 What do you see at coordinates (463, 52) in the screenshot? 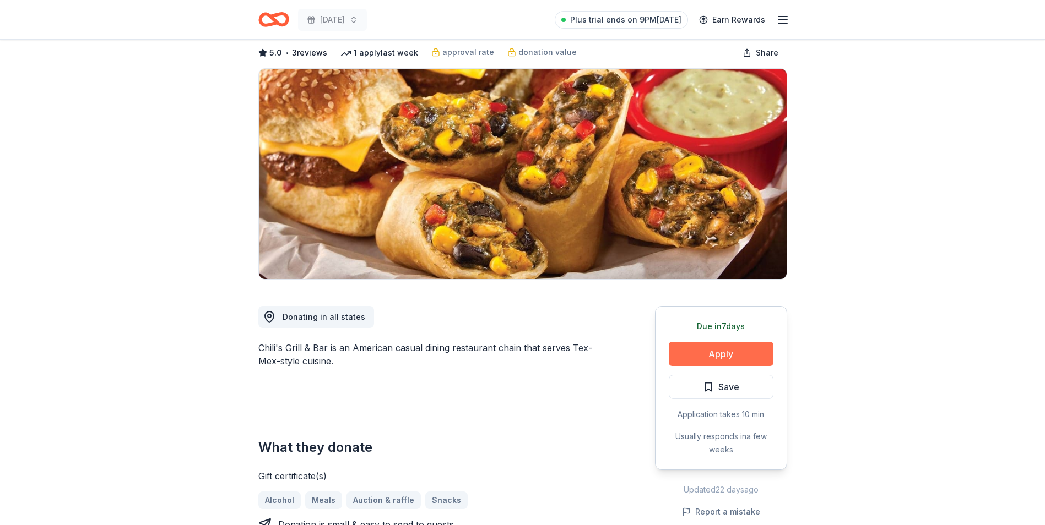
I see `a: approval rate` at bounding box center [463, 52].